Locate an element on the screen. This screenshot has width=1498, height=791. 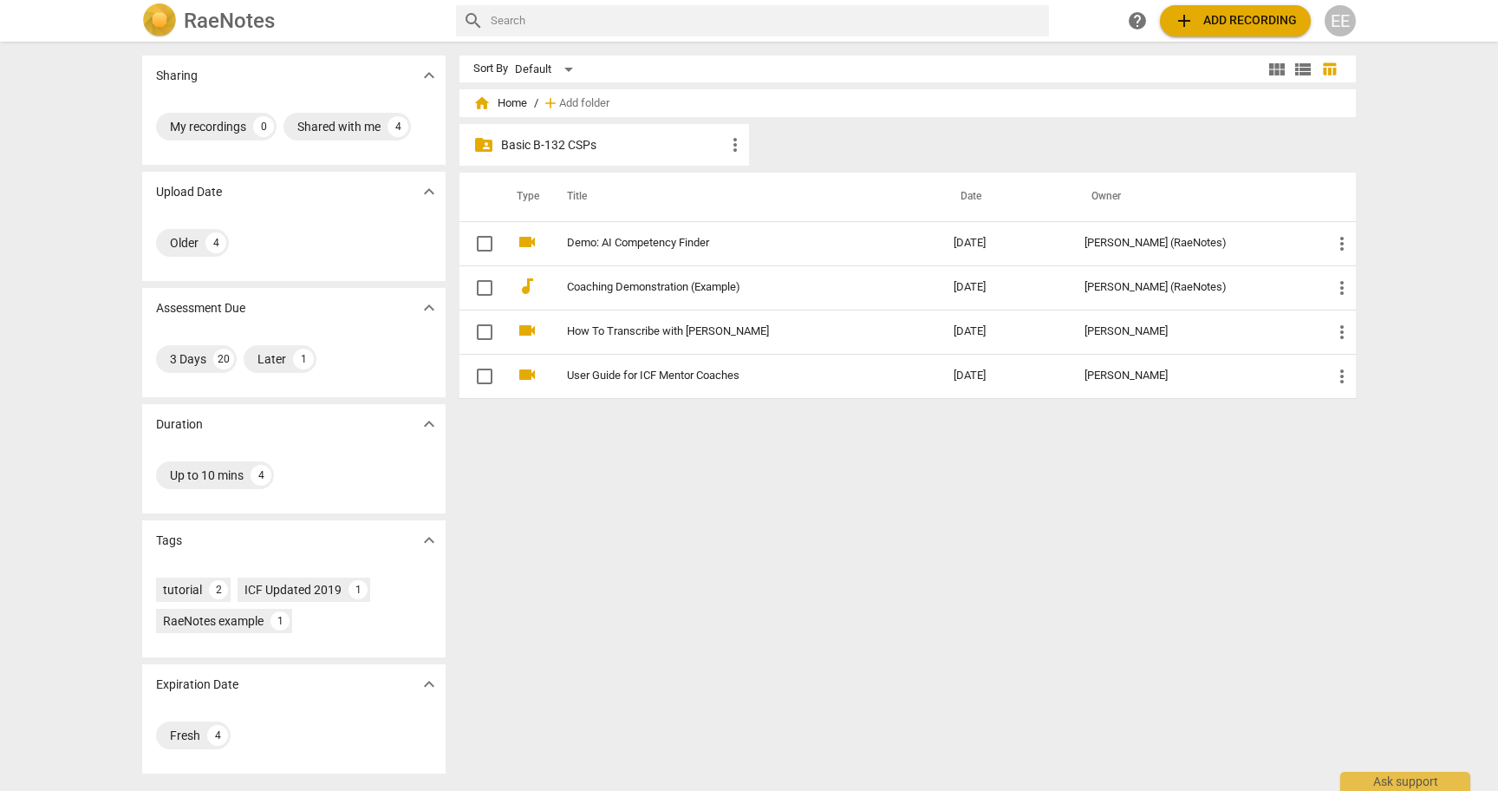
div: Default is located at coordinates (547, 69).